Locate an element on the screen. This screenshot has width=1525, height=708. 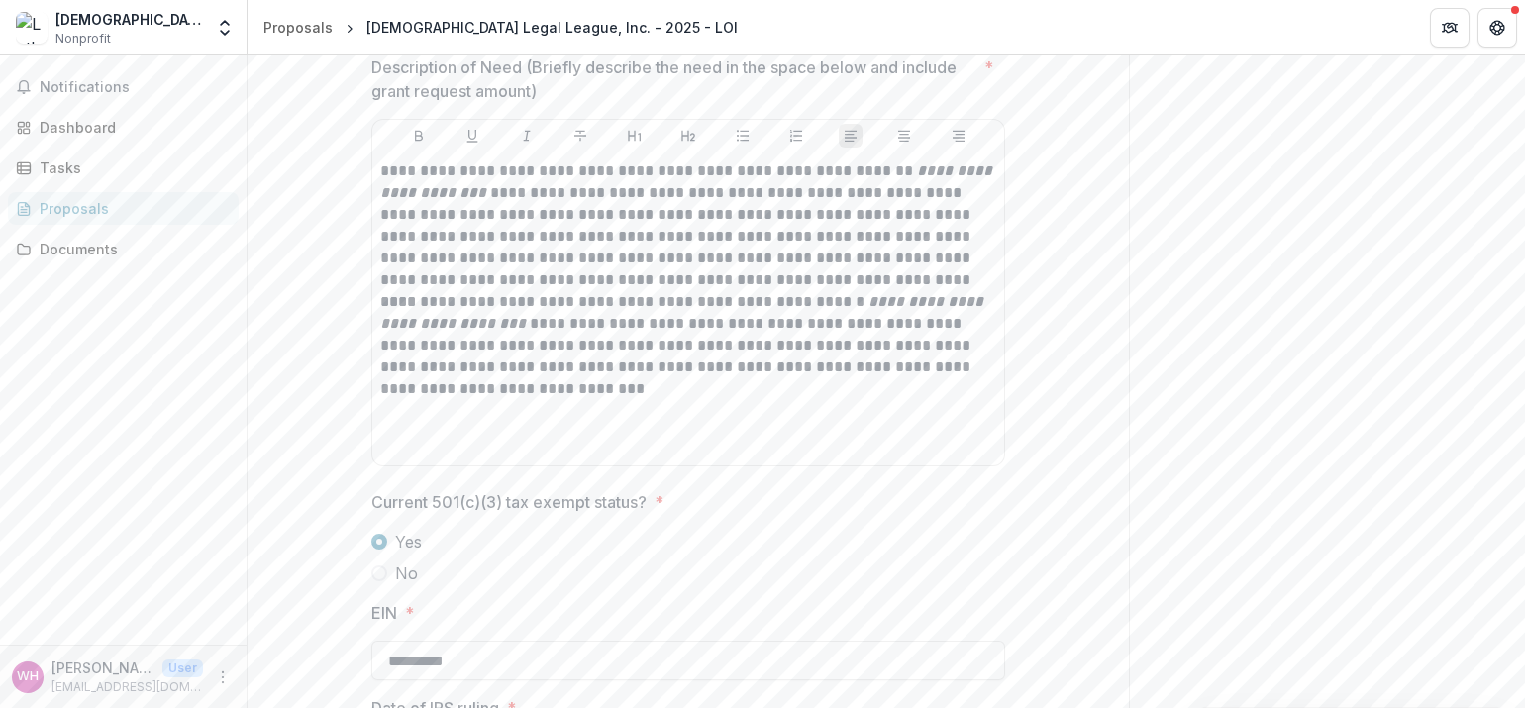
button: Bullet List is located at coordinates (743, 136).